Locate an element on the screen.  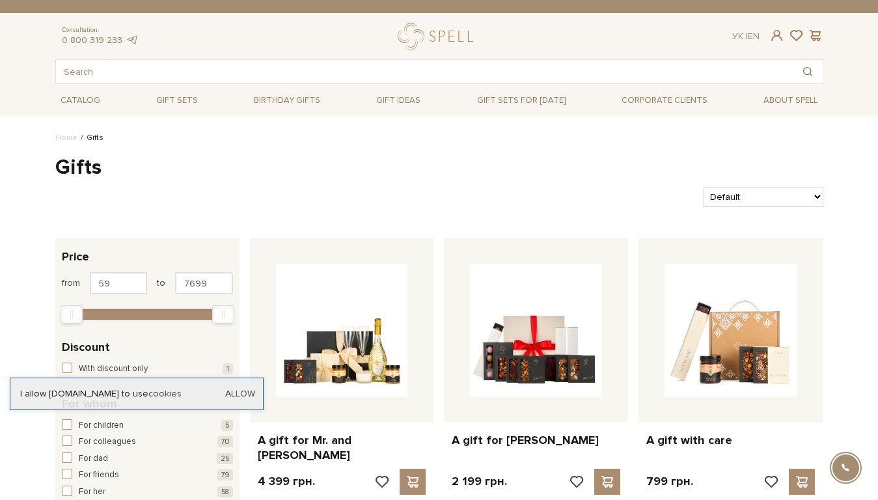
button: For colleagues 70 is located at coordinates (147, 442).